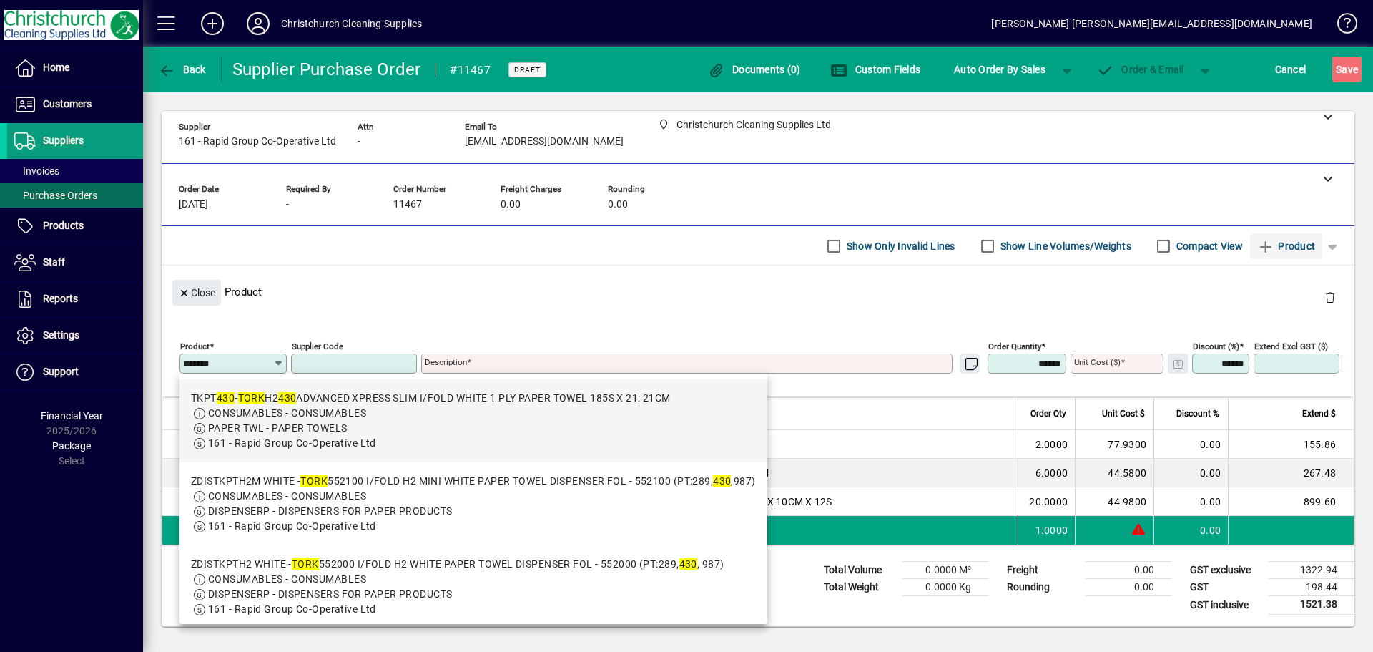 The width and height of the screenshot is (1373, 652). Describe the element at coordinates (61, 335) in the screenshot. I see `span: Settings` at that location.